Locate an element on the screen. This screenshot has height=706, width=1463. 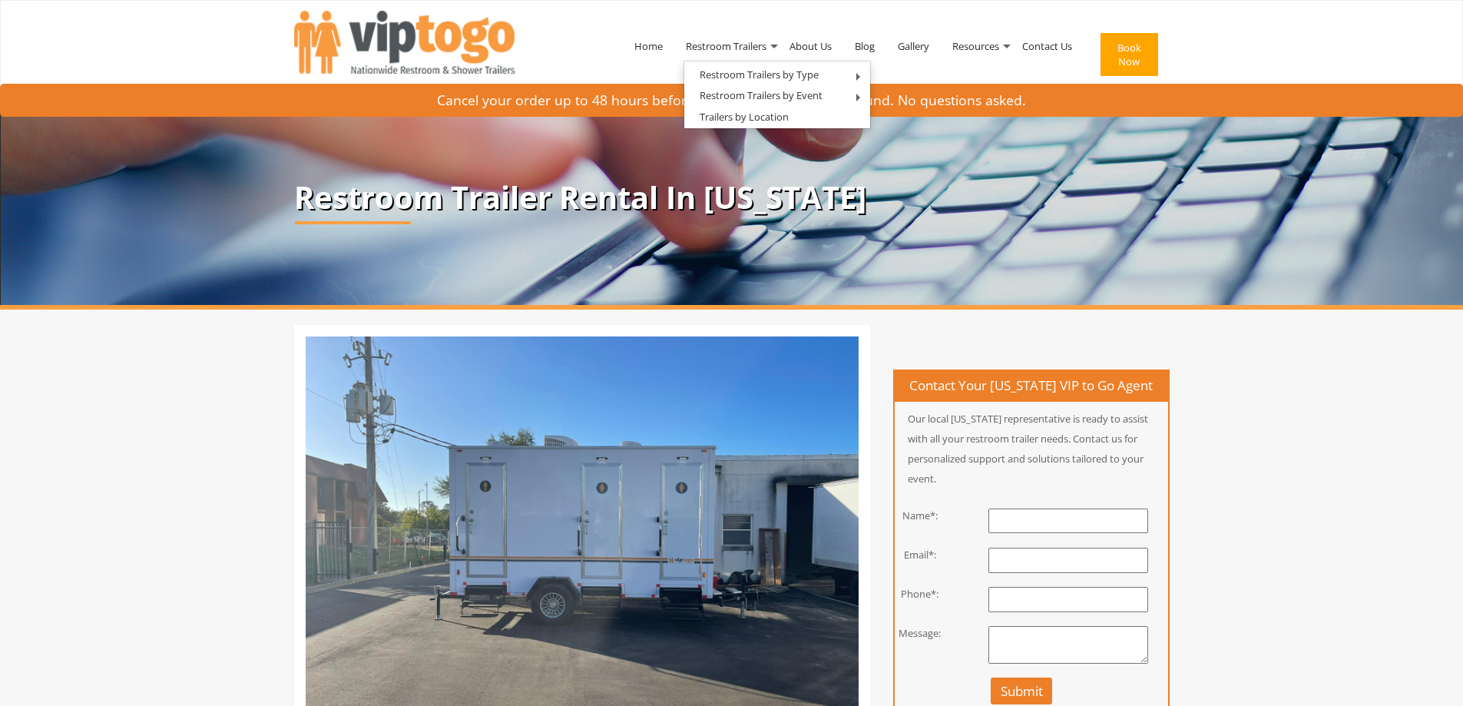
div: Email*: is located at coordinates (920, 555).